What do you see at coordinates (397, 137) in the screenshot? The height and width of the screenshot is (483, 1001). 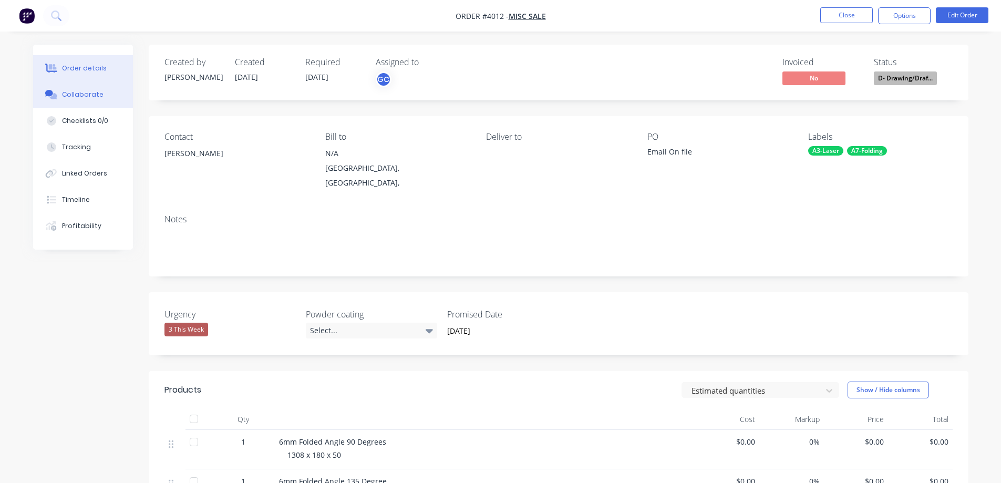 I see `div: Bill to` at bounding box center [397, 137].